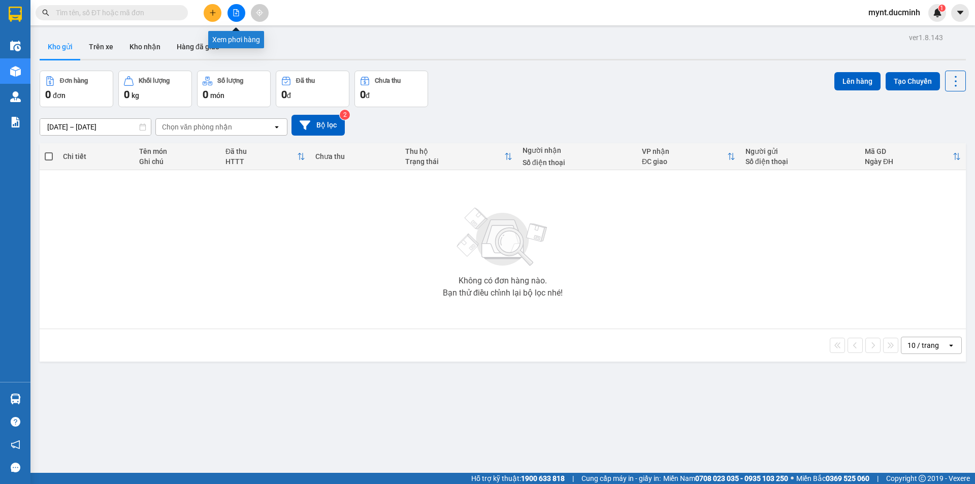  I want to click on sup: 2, so click(345, 115).